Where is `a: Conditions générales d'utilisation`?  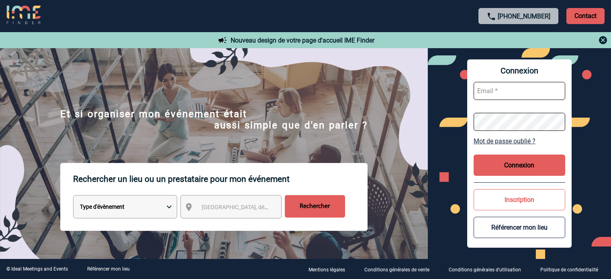 a: Conditions générales d'utilisation is located at coordinates (488, 269).